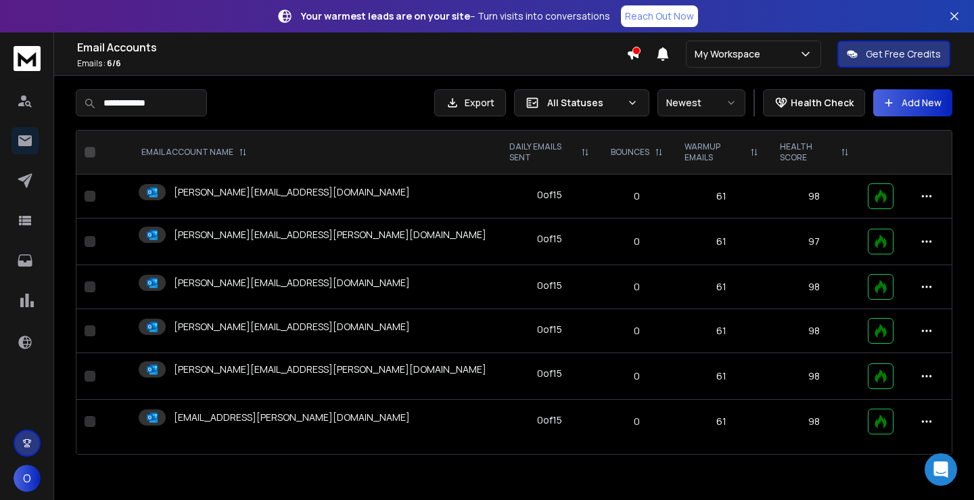 The image size is (974, 500). Describe the element at coordinates (903, 54) in the screenshot. I see `p: Get Free Credits` at that location.